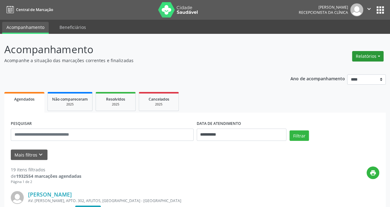 The width and height of the screenshot is (390, 207). Describe the element at coordinates (41, 155) in the screenshot. I see `i: keyboard_arrow_down` at that location.